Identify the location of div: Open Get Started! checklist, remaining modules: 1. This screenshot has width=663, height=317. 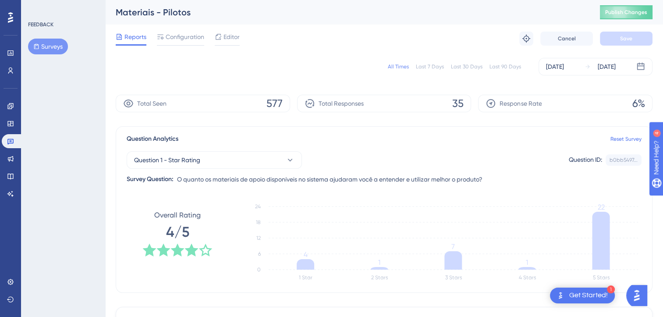
(582, 295).